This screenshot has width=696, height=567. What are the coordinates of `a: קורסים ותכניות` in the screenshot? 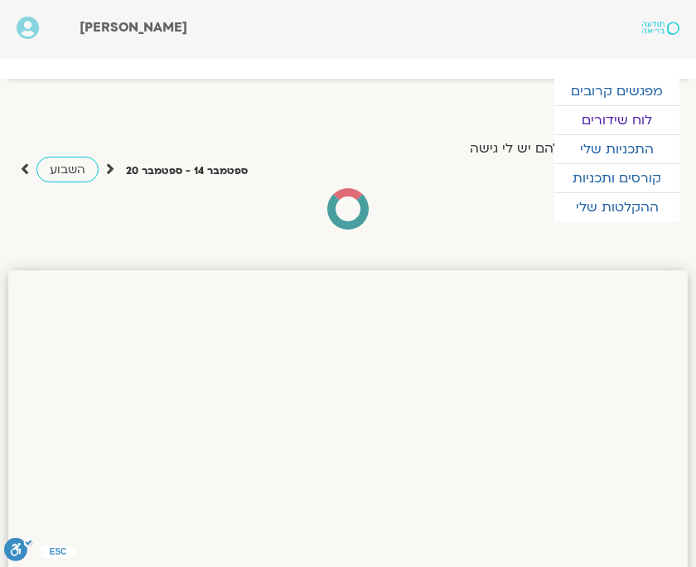 It's located at (617, 178).